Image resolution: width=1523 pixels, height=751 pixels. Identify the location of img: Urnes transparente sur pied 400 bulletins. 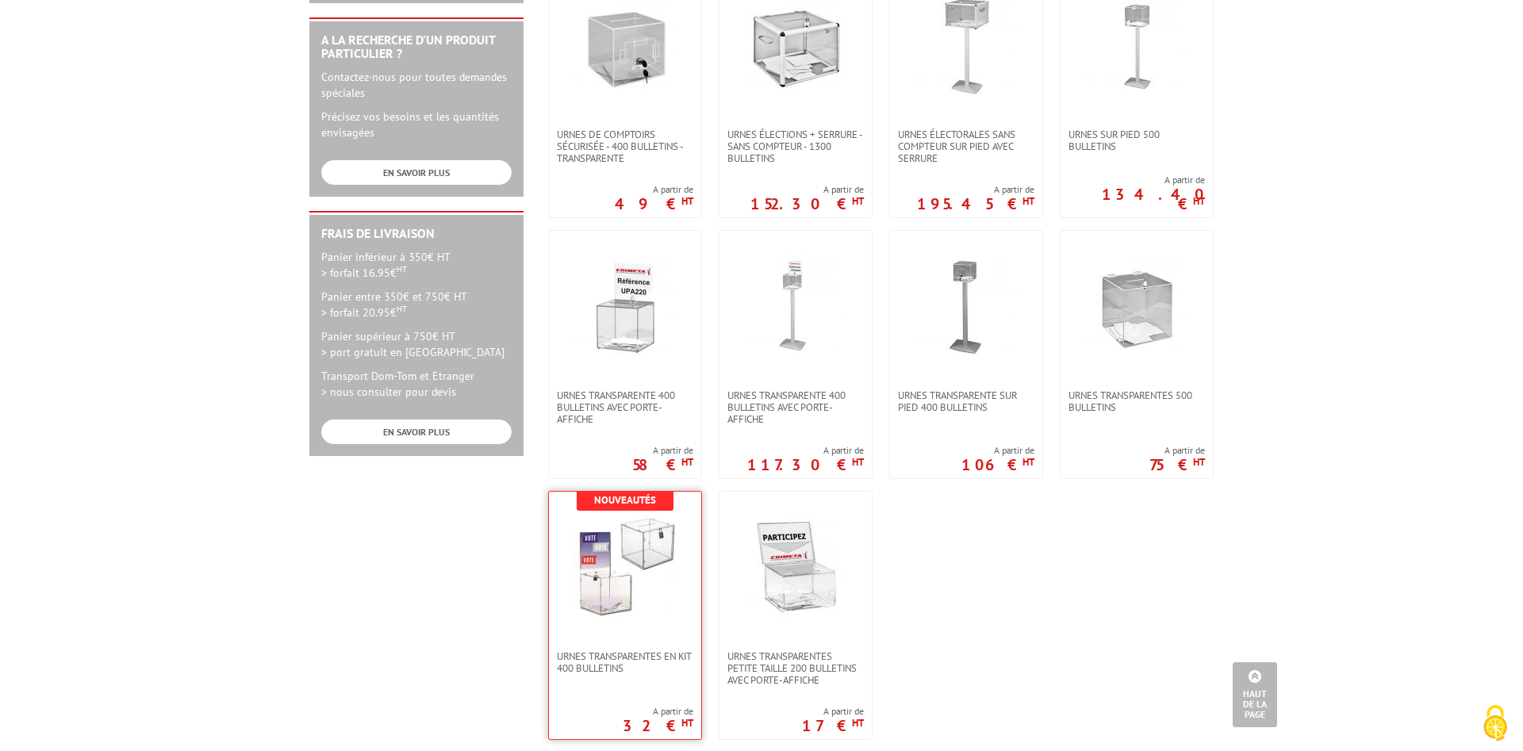
(966, 306).